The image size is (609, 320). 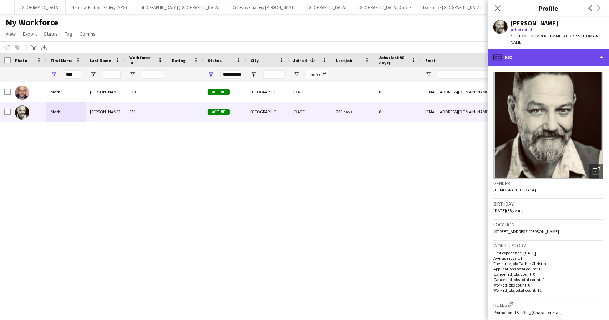 What do you see at coordinates (317, 75) in the screenshot?
I see `input: Joined Filter Input` at bounding box center [317, 75].